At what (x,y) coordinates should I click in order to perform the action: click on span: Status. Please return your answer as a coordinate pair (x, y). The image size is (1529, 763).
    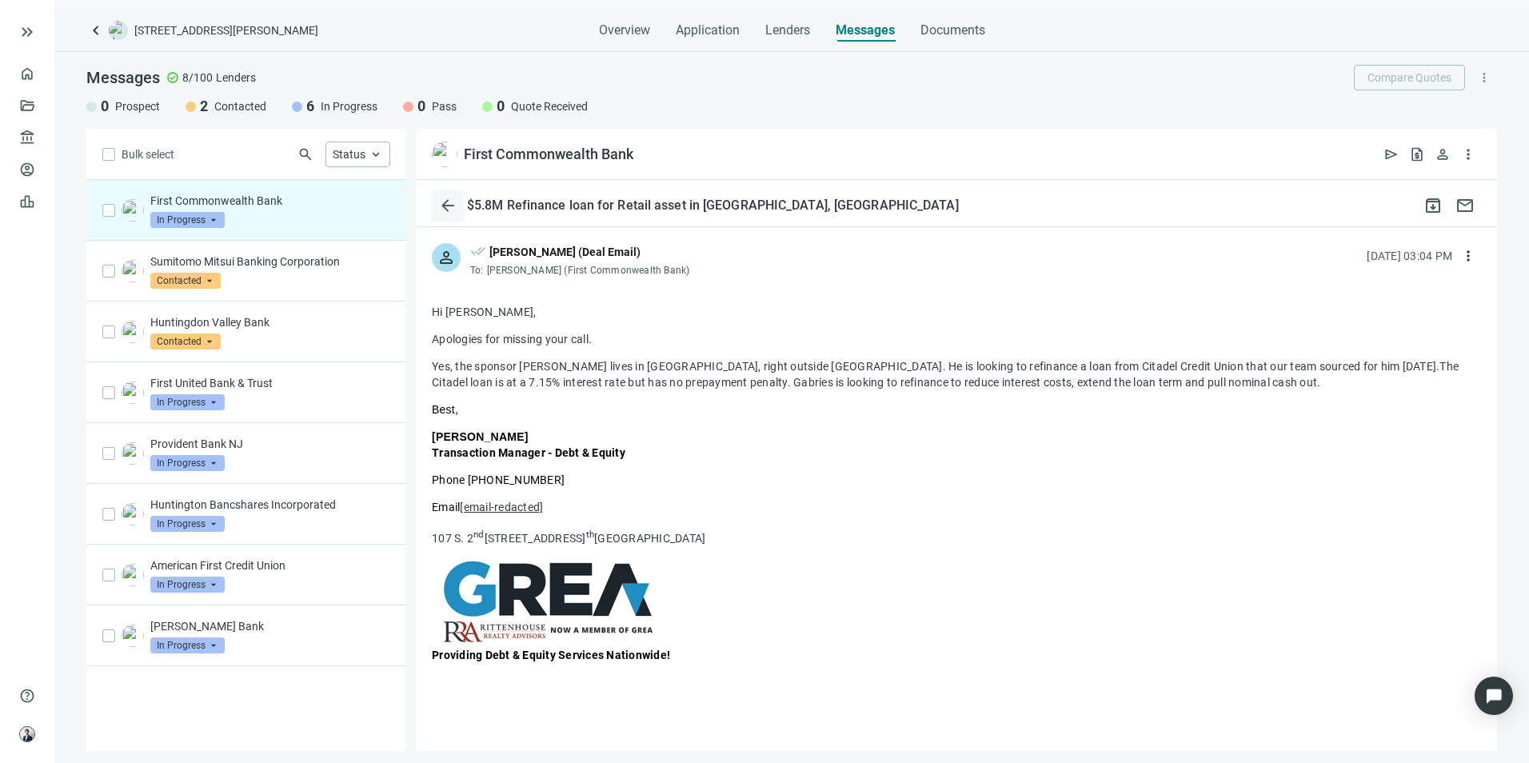
    Looking at the image, I should click on (349, 154).